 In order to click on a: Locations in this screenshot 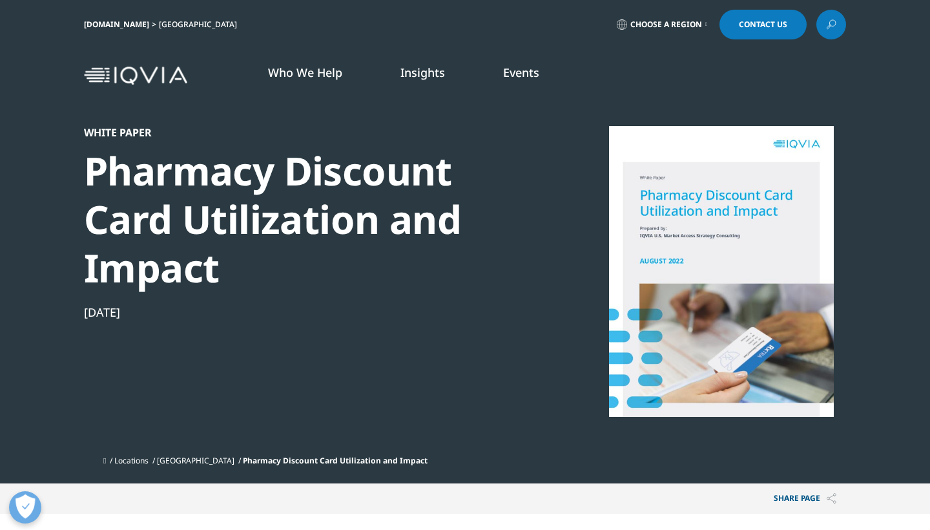, I will do `click(131, 460)`.